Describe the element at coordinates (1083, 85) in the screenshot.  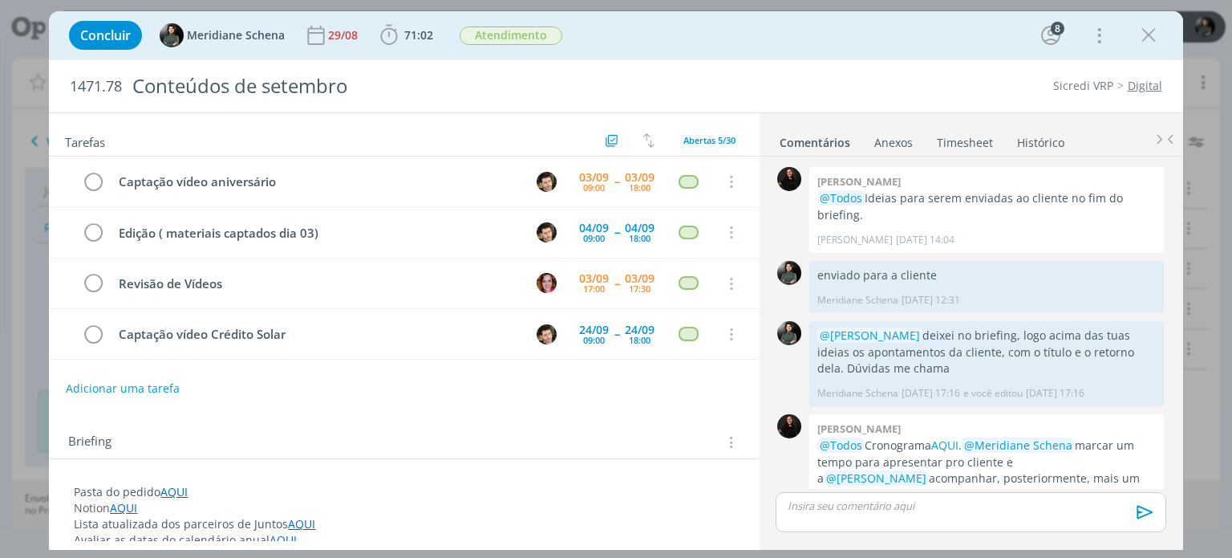
I see `a: Sicredi VRP` at that location.